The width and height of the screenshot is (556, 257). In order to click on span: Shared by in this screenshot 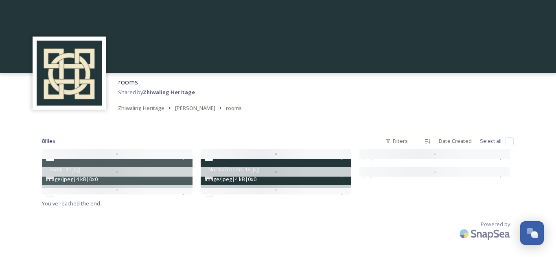, I will do `click(156, 92)`.